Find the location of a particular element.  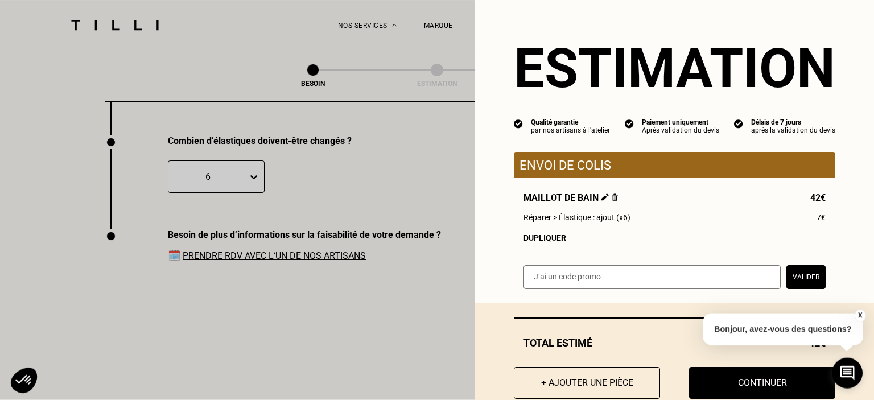

section: Estimation is located at coordinates (675, 68).